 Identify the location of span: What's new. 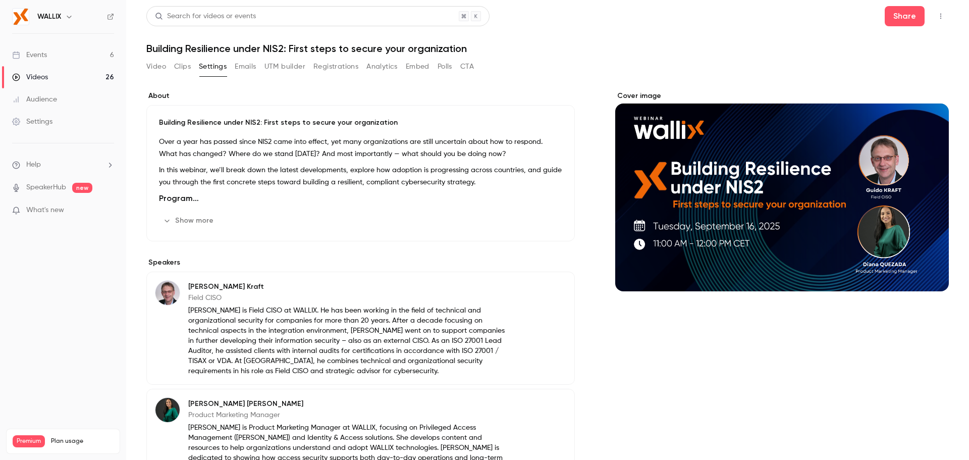
(45, 210).